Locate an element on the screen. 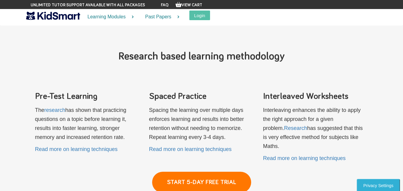 Image resolution: width=403 pixels, height=191 pixels. a: Research is located at coordinates (296, 128).